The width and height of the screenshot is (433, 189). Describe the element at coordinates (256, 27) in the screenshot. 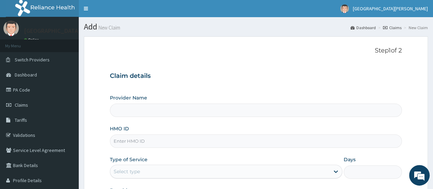

I see `h1: Add` at that location.